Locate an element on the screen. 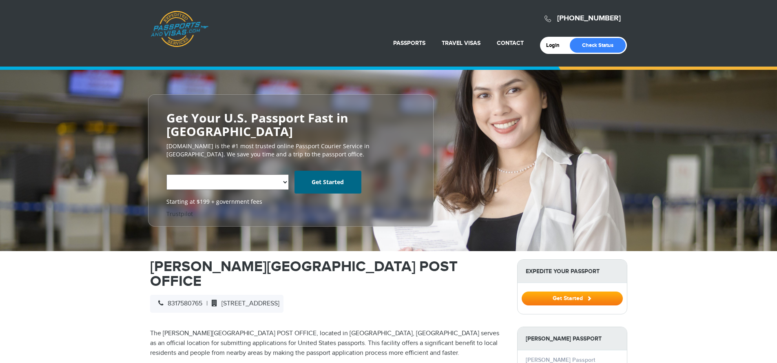 The width and height of the screenshot is (777, 363). span: Starting at $199 + government fees is located at coordinates (291, 202).